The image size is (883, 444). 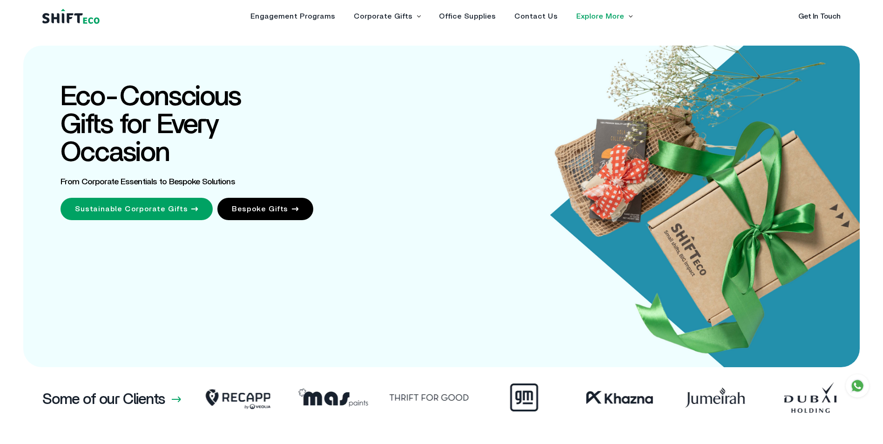 I want to click on a: Sustainable Corporate Gifts, so click(x=136, y=209).